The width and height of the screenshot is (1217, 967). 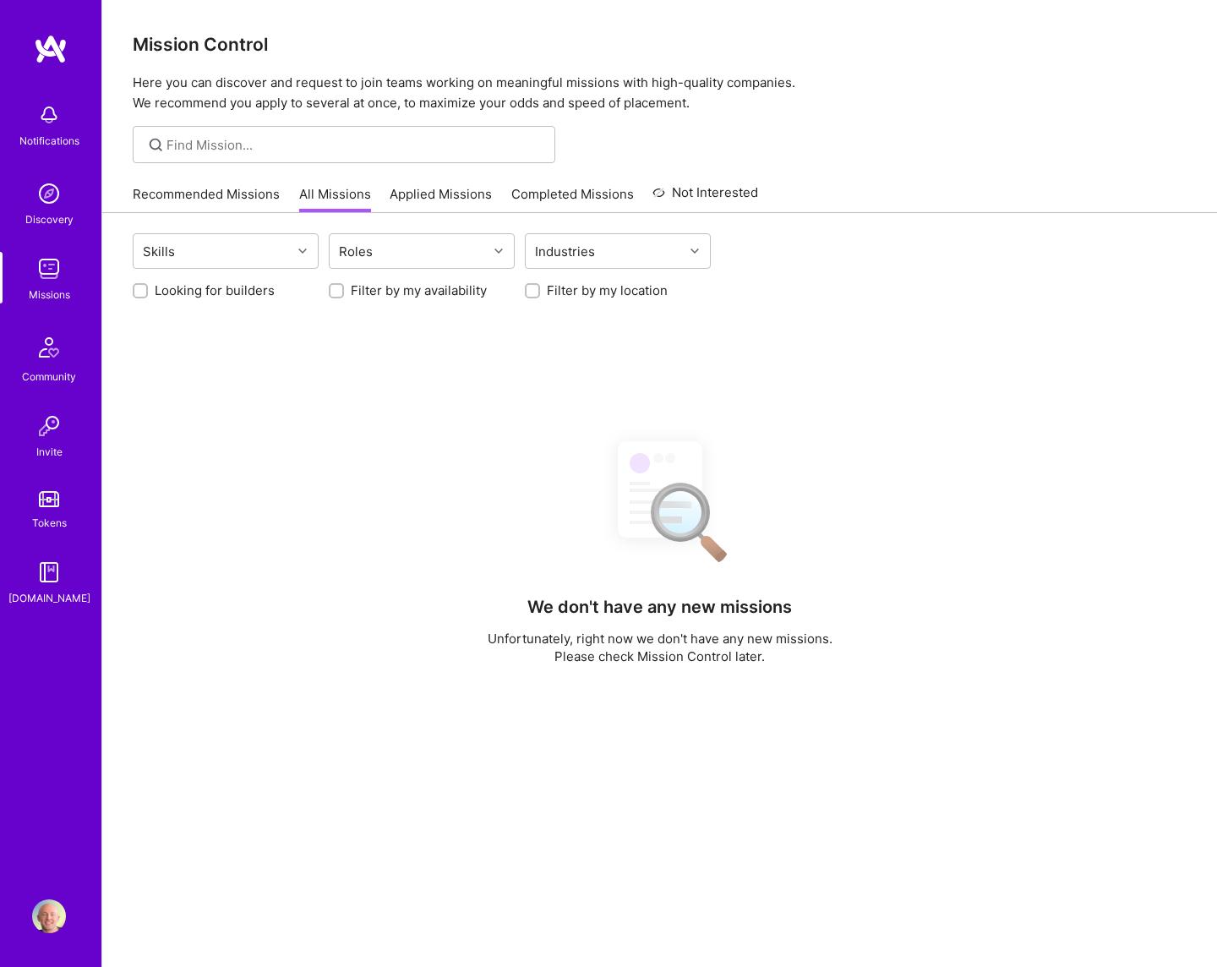 What do you see at coordinates (49, 269) in the screenshot?
I see `img: teamwork` at bounding box center [49, 269].